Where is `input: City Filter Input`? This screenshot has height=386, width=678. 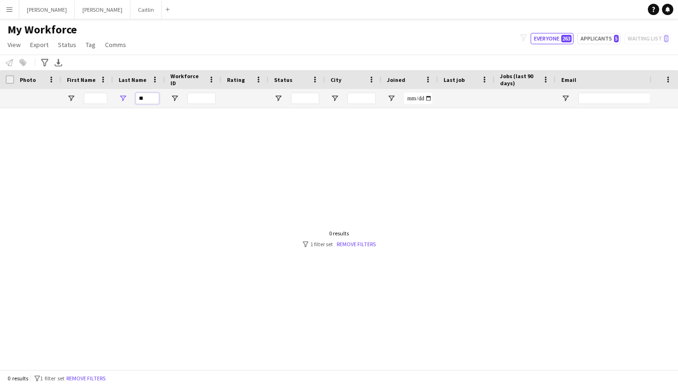 input: City Filter Input is located at coordinates (362, 98).